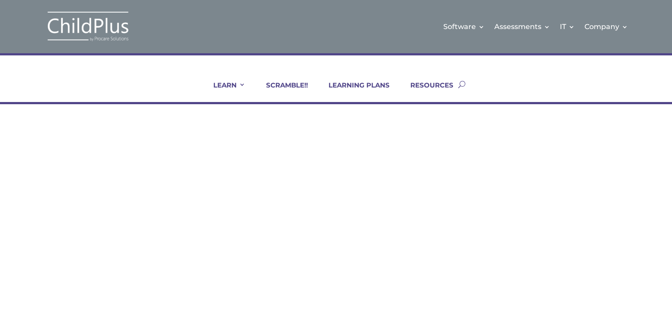  Describe the element at coordinates (464, 26) in the screenshot. I see `a: Software` at that location.